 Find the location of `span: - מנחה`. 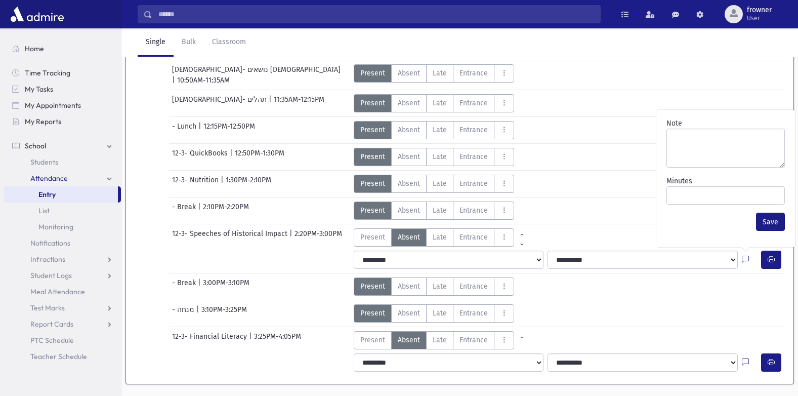

span: - מנחה is located at coordinates (184, 313).